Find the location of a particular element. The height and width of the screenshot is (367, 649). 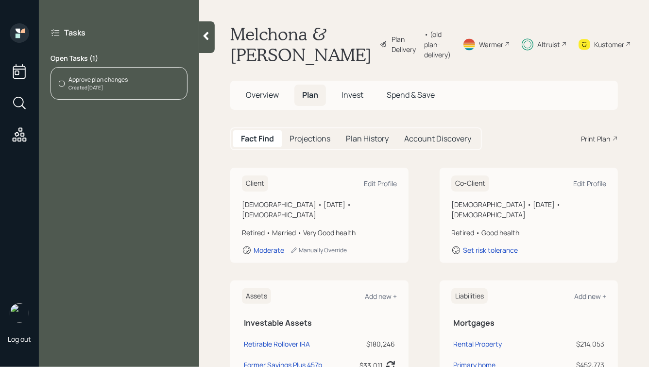

div: Retired • Good health is located at coordinates (529, 232).